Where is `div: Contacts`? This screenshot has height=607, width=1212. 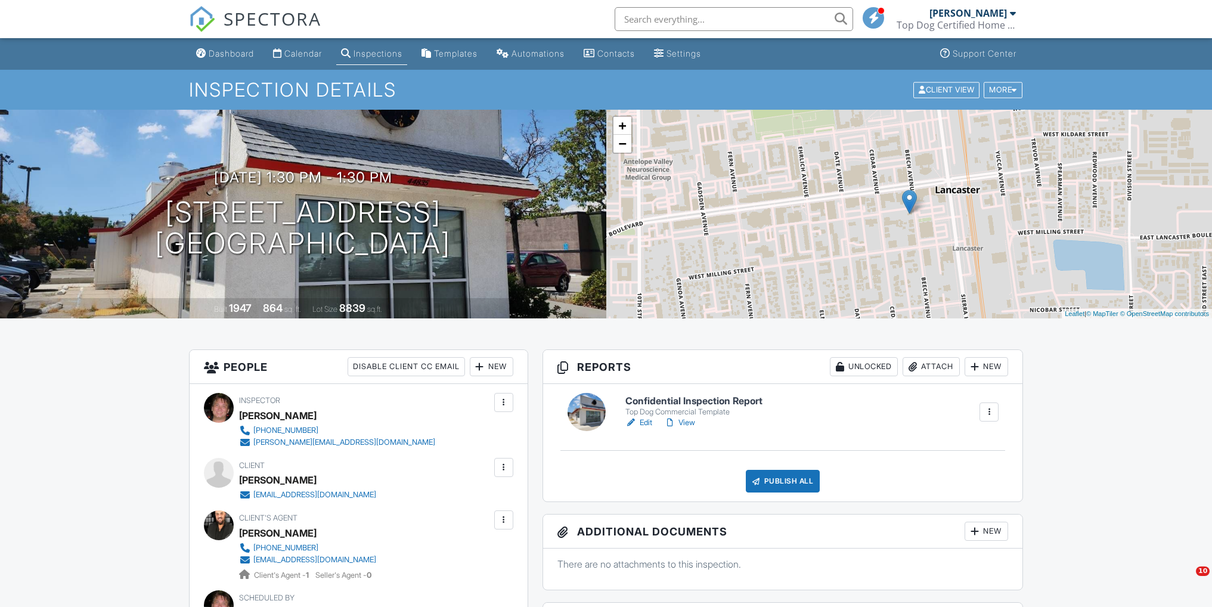
div: Contacts is located at coordinates (616, 53).